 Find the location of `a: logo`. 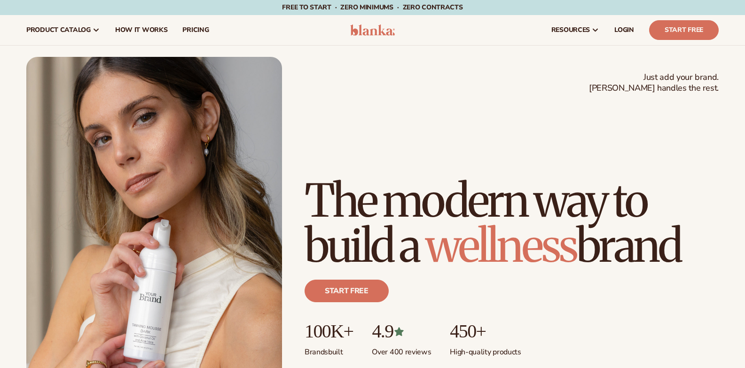

a: logo is located at coordinates (372, 30).